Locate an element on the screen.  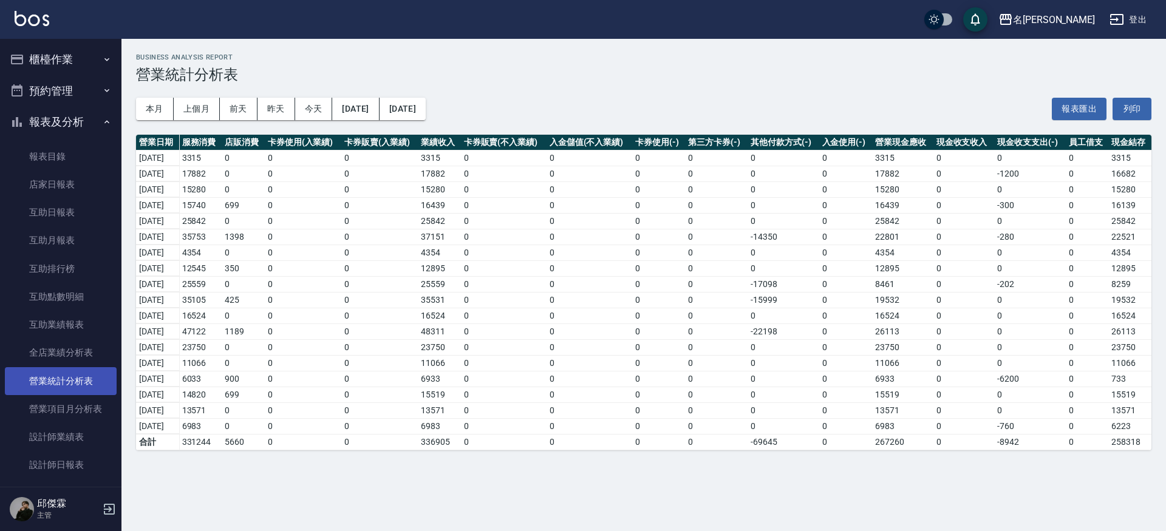
th: 業績收入 is located at coordinates (439, 143).